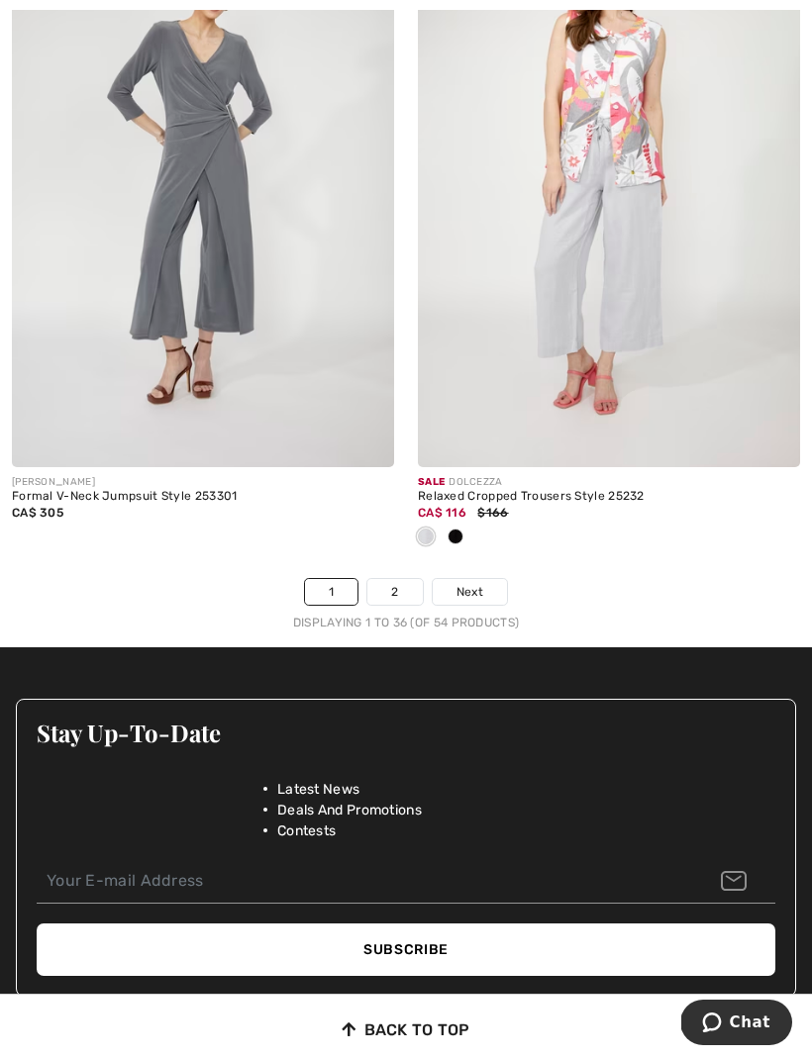 Image resolution: width=812 pixels, height=1059 pixels. Describe the element at coordinates (306, 831) in the screenshot. I see `span: Contests` at that location.